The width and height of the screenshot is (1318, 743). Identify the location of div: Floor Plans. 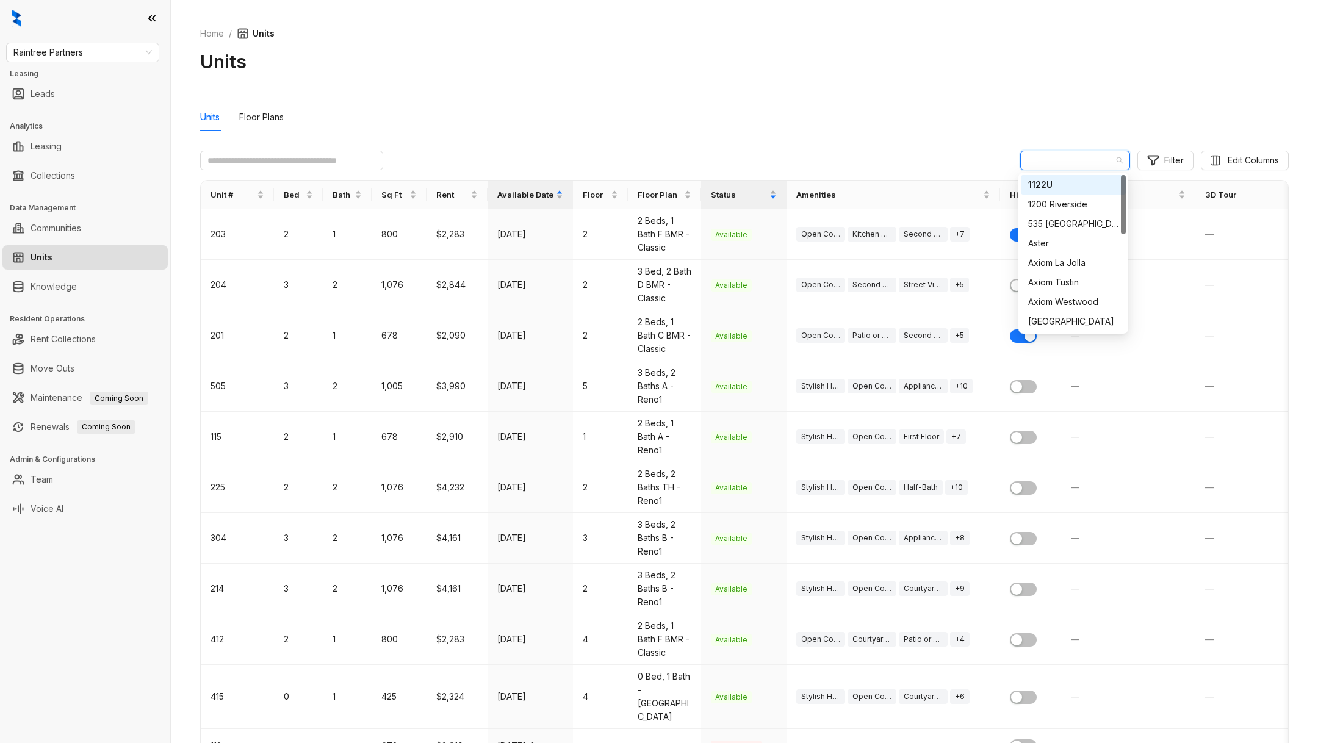
(261, 117).